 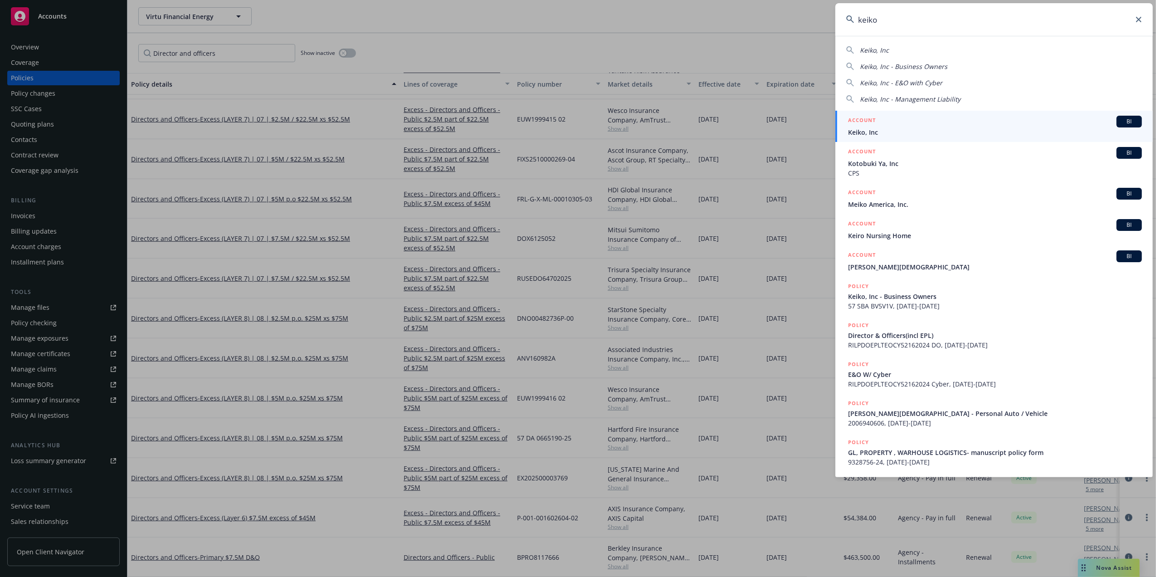 I want to click on span: Keiko, Inc - Management Liability, so click(x=910, y=99).